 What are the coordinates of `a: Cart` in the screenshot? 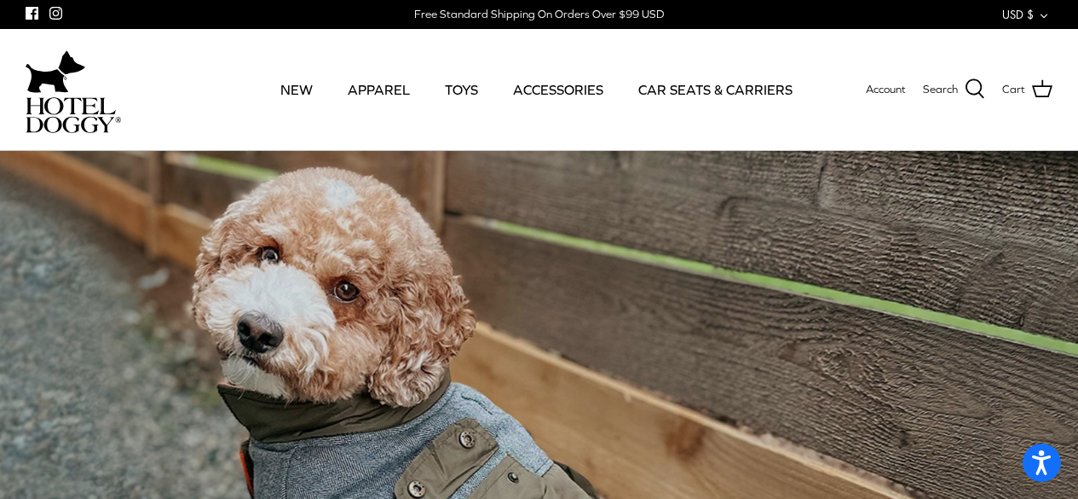 It's located at (1027, 90).